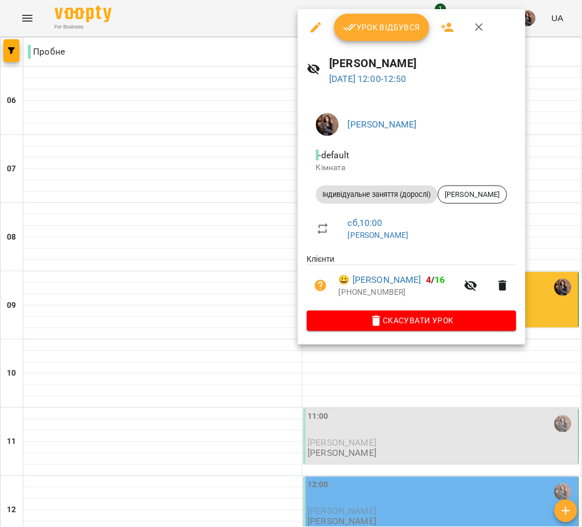 The image size is (582, 527). I want to click on span: Індивідуальне заняття (дорослі), so click(377, 195).